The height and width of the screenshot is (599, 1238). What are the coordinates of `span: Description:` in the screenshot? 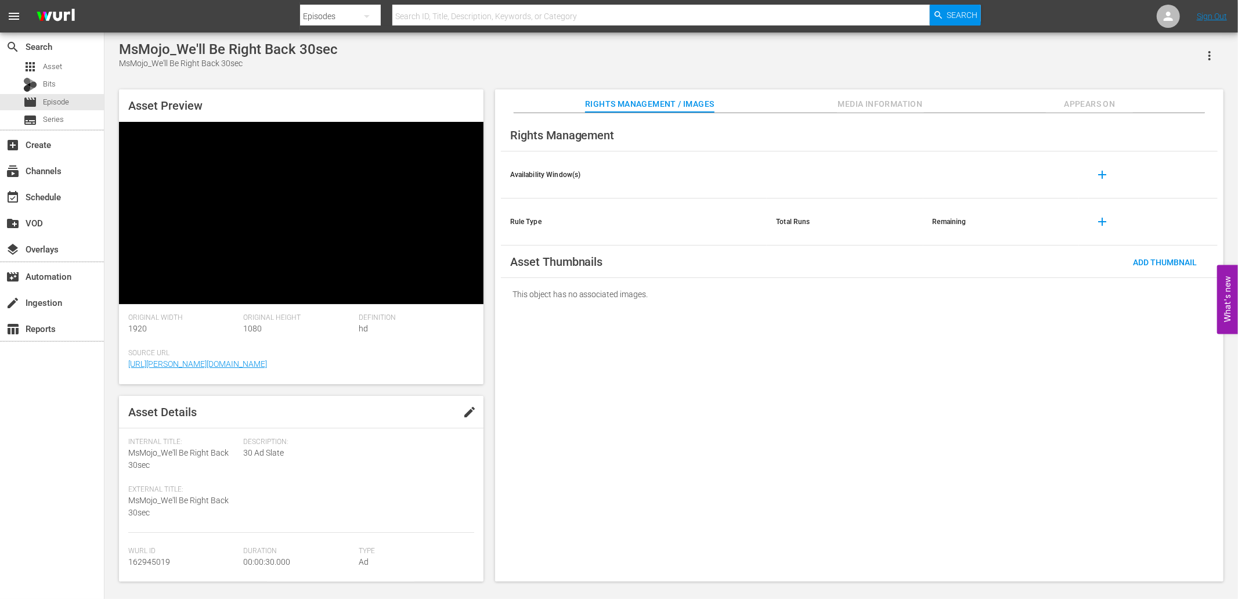 It's located at (356, 442).